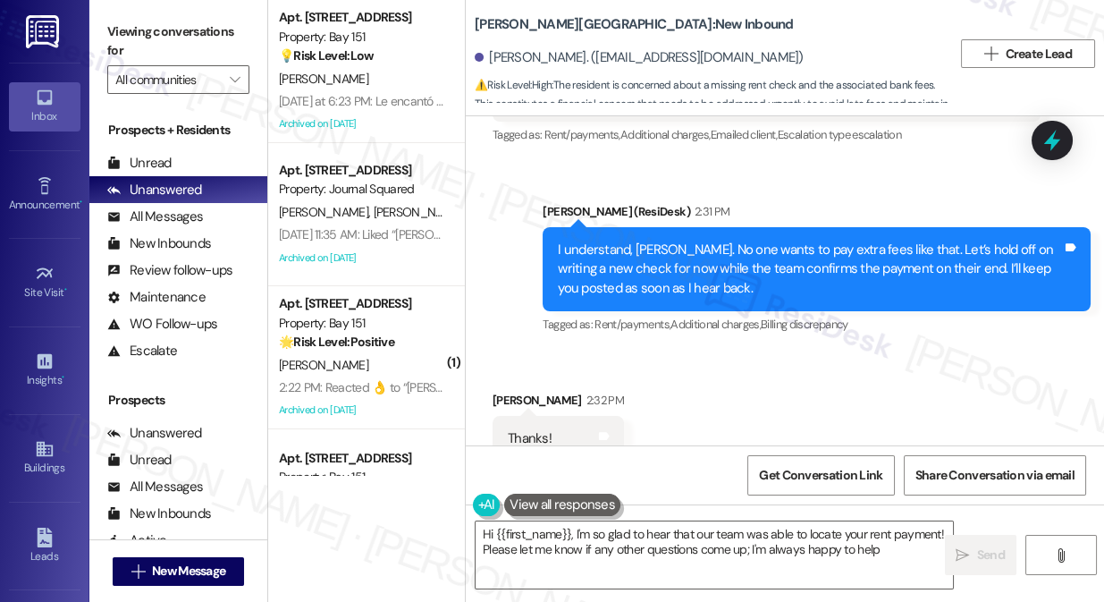 The image size is (1104, 602). I want to click on button: Create Lead, so click(1028, 54).